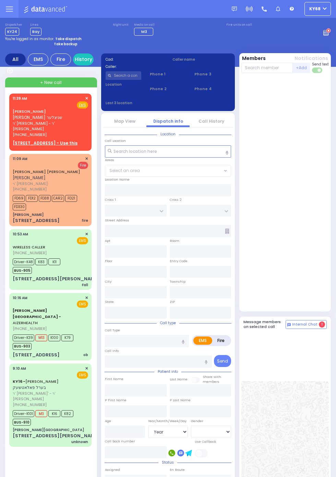  Describe the element at coordinates (114, 379) in the screenshot. I see `label: First Name` at that location.